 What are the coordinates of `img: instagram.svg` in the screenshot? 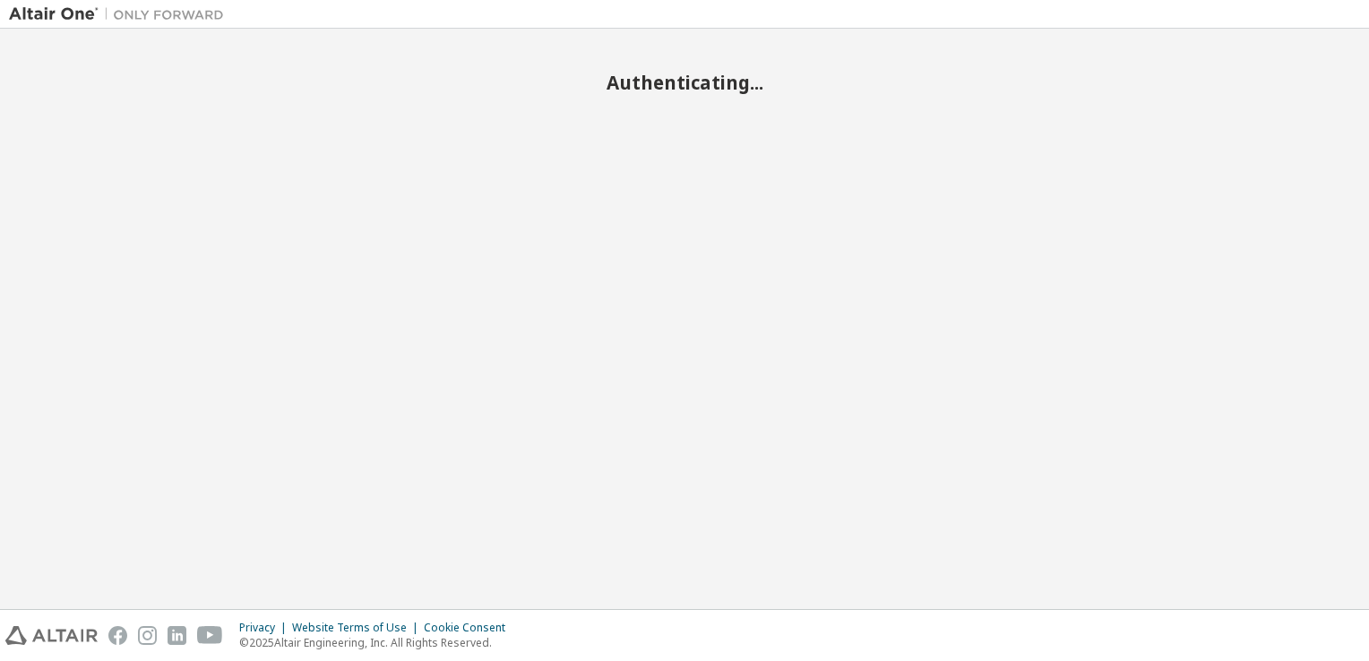 It's located at (147, 635).